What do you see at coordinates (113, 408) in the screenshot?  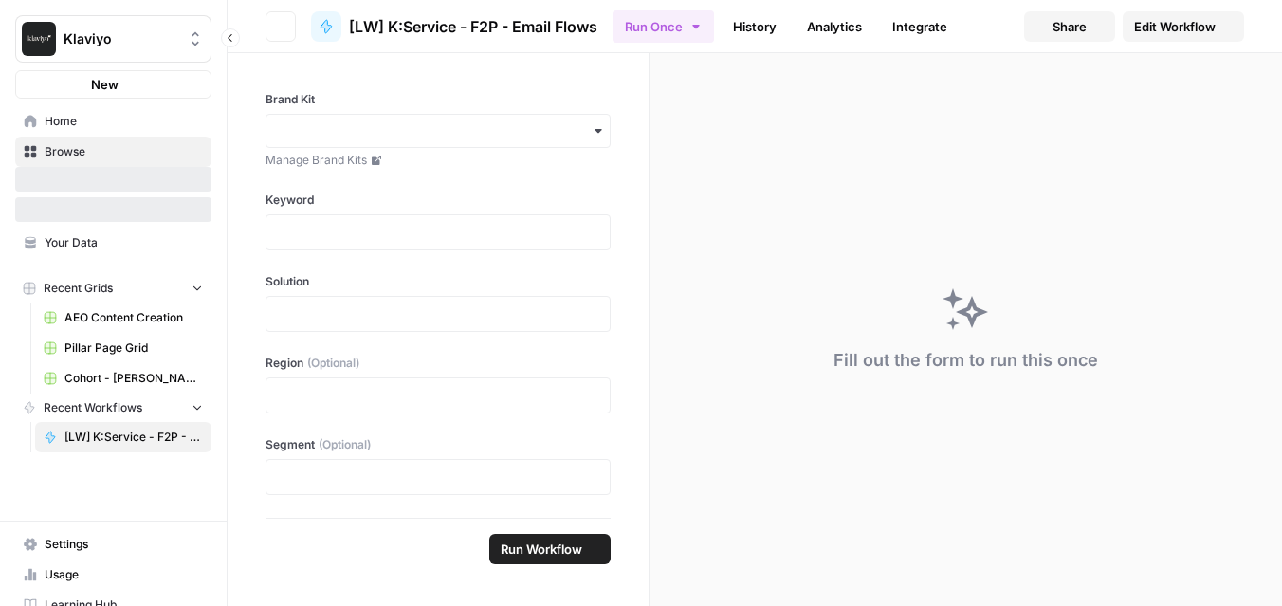 I see `button: Recent Workflows` at bounding box center [113, 408].